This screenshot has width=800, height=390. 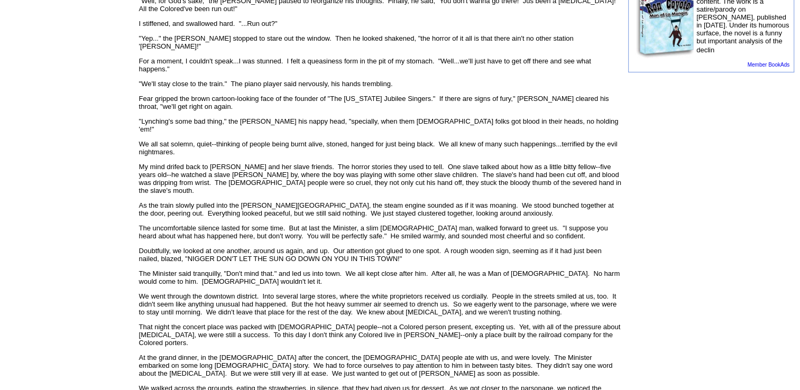 What do you see at coordinates (381, 232) in the screenshot?
I see `p: The uncomfortable silence lasted for some time. But at last the Minister, a slim [DEMOGRAPHIC_DAT...` at bounding box center [381, 232].